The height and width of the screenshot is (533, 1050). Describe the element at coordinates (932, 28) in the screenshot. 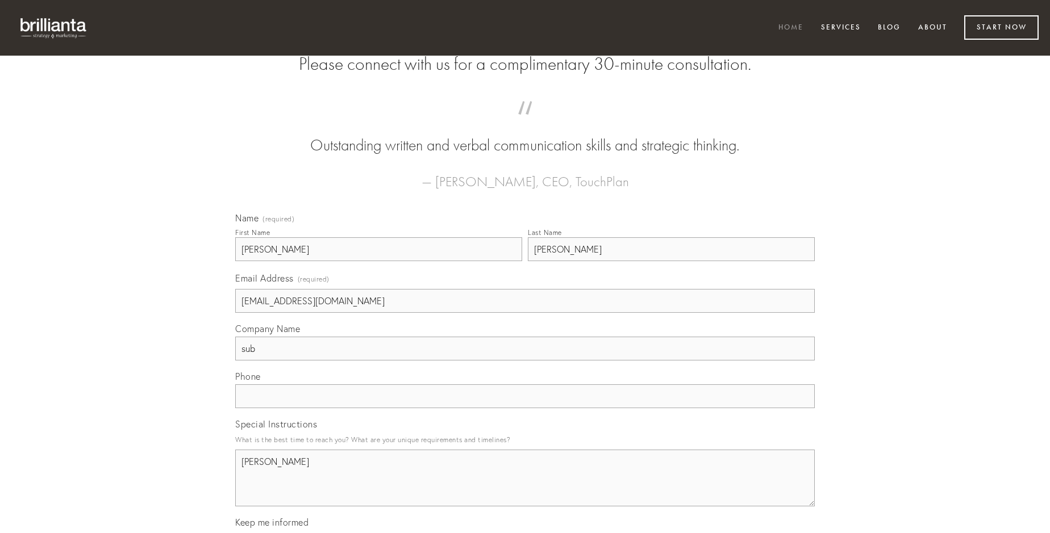

I see `a: About` at that location.